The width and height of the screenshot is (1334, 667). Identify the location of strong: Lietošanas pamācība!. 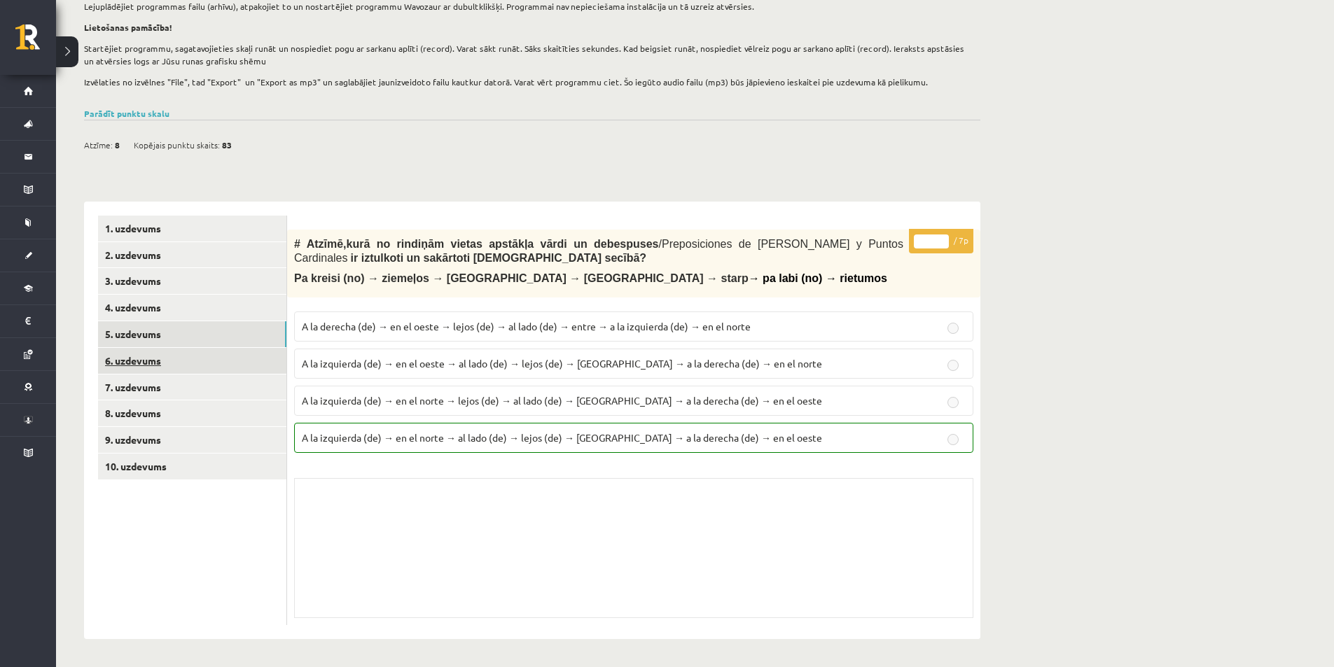
(128, 27).